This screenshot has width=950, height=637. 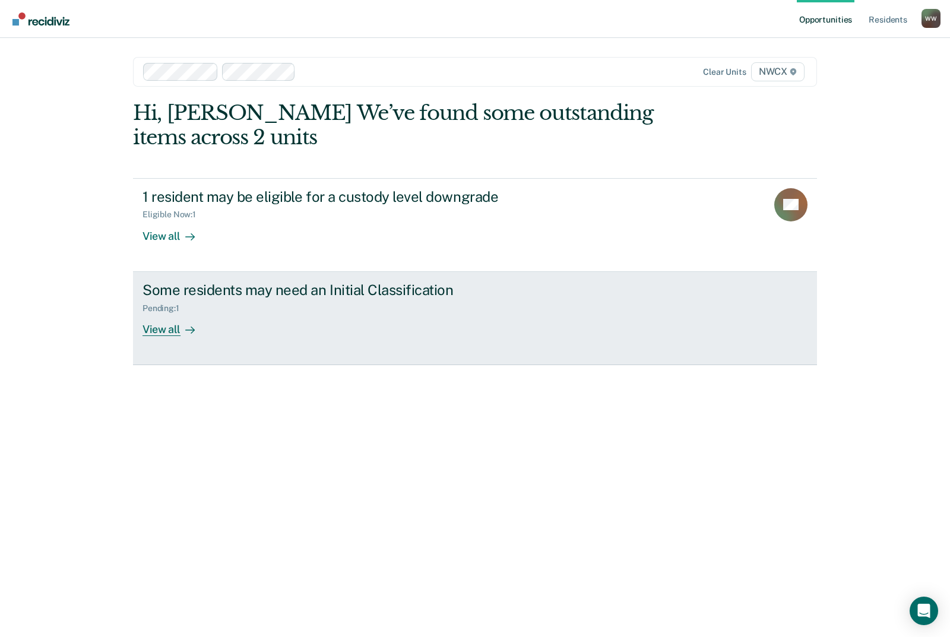 I want to click on div: Pending : 1, so click(x=166, y=308).